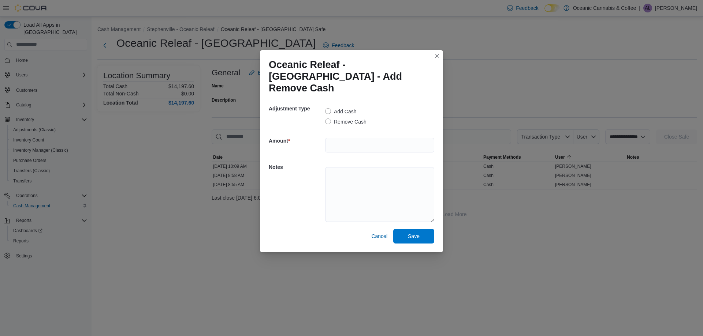 The image size is (703, 336). What do you see at coordinates (345, 122) in the screenshot?
I see `label: Remove Cash` at bounding box center [345, 122].